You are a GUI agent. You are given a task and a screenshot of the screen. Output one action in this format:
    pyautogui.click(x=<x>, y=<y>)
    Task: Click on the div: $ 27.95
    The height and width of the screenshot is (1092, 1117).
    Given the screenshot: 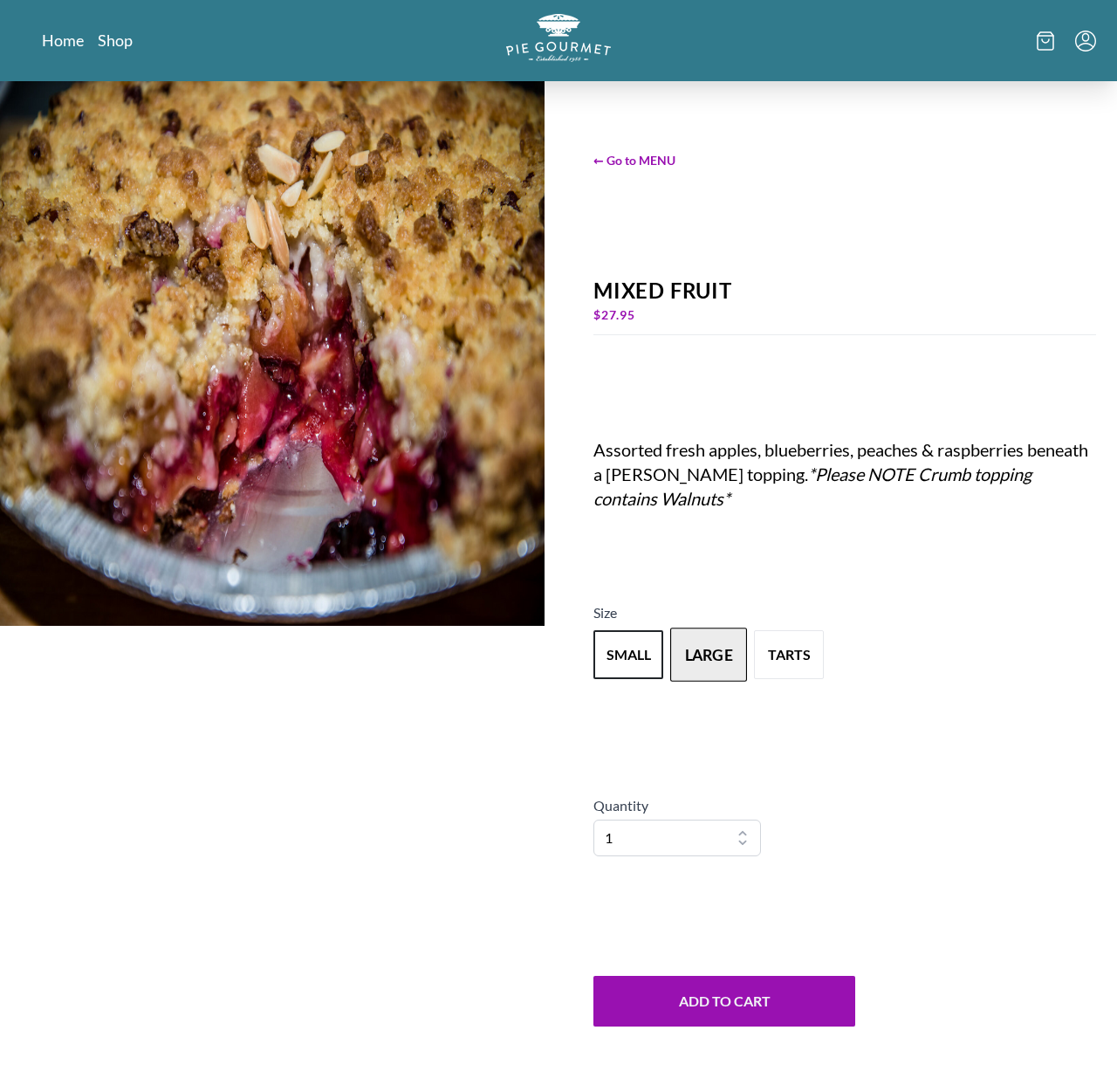 What is the action you would take?
    pyautogui.click(x=845, y=315)
    